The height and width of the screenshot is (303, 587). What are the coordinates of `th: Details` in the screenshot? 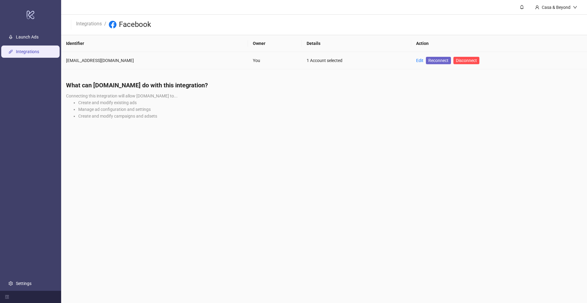 It's located at (356, 43).